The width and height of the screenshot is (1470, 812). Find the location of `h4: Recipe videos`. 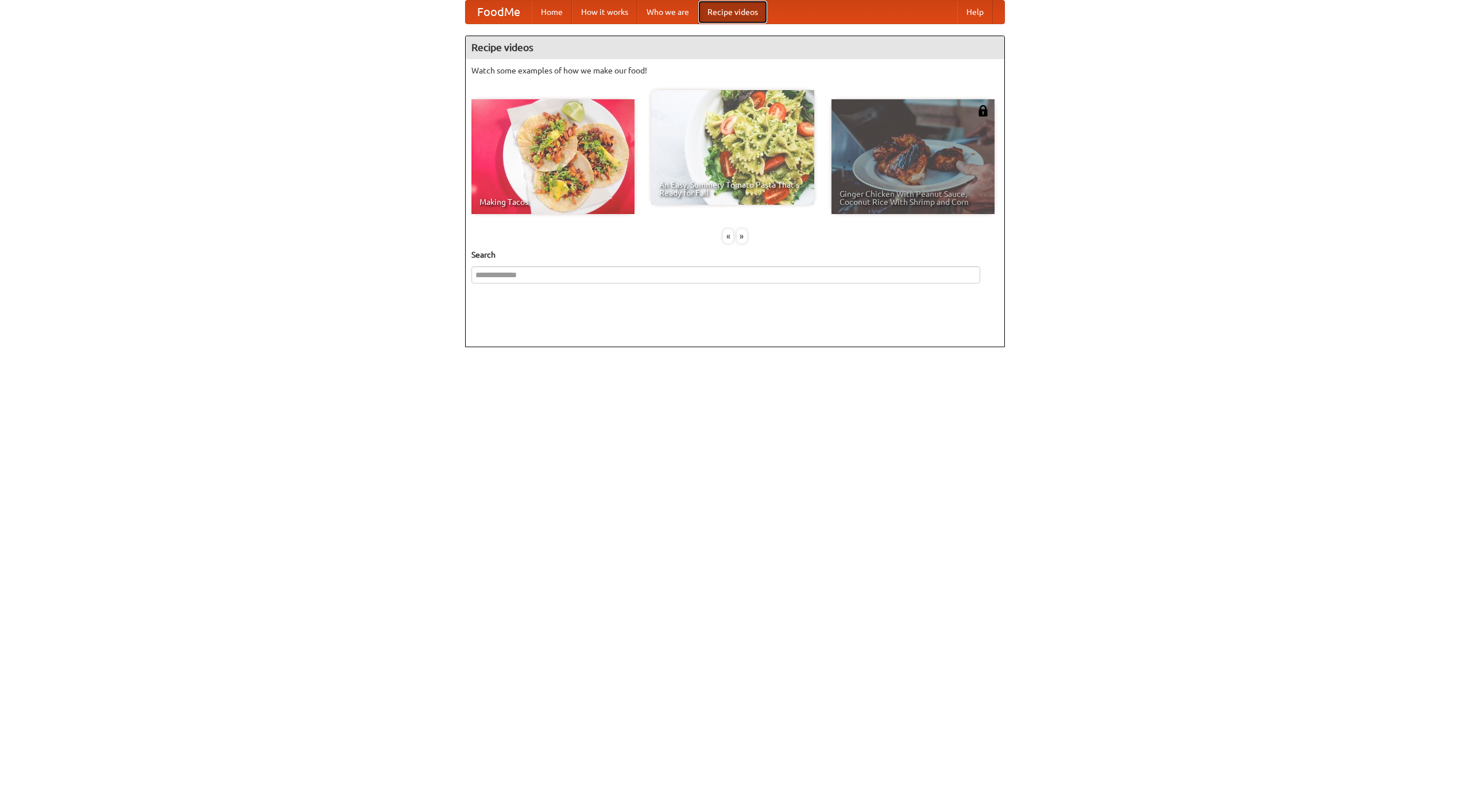

h4: Recipe videos is located at coordinates (735, 47).